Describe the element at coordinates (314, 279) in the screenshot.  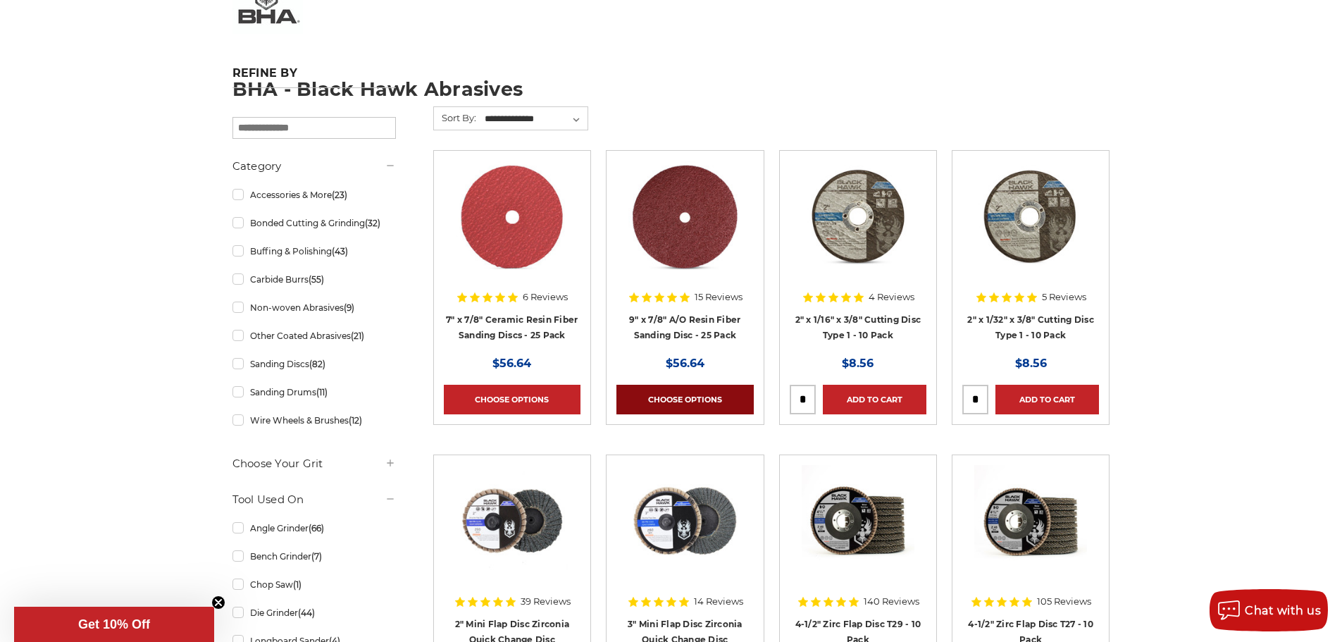
I see `a: Carbide Burrs` at that location.